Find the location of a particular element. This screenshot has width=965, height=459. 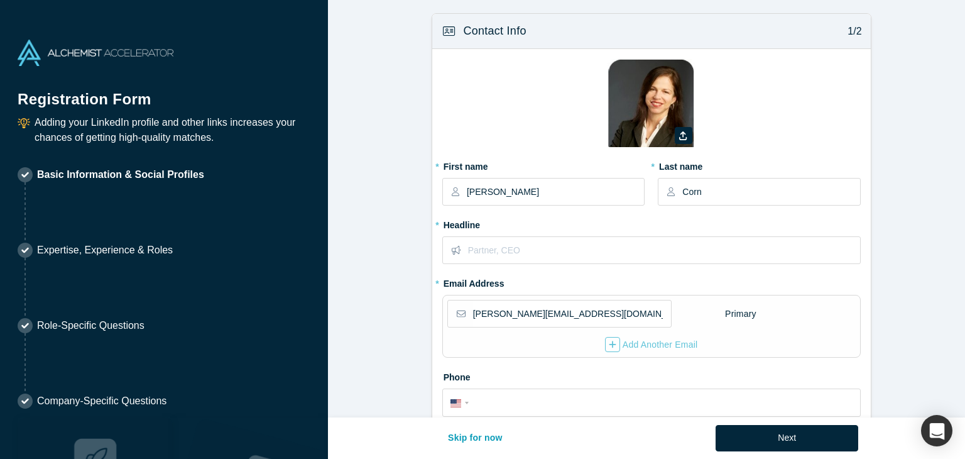

label: Email Address is located at coordinates (473, 282).